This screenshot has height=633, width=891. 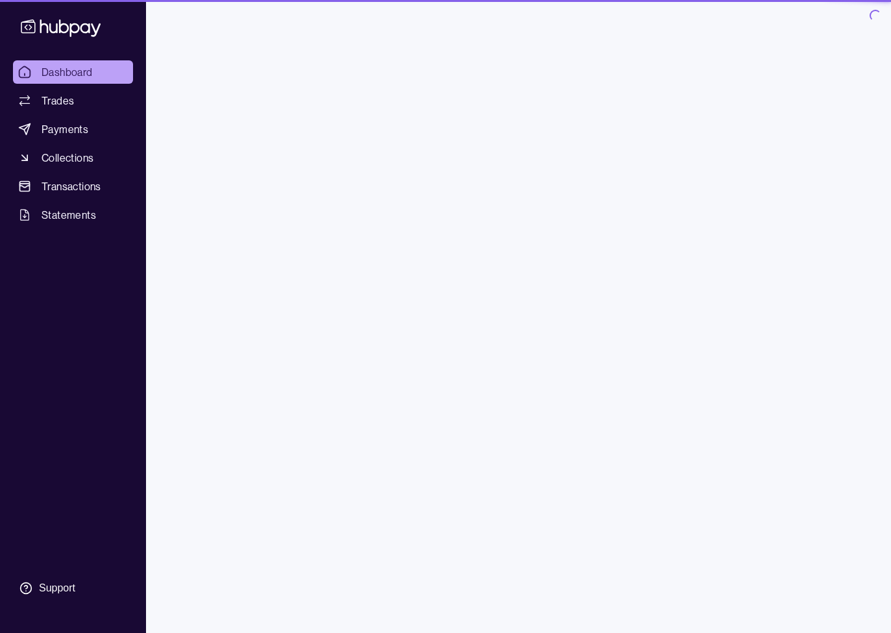 I want to click on a: Transactions, so click(x=73, y=186).